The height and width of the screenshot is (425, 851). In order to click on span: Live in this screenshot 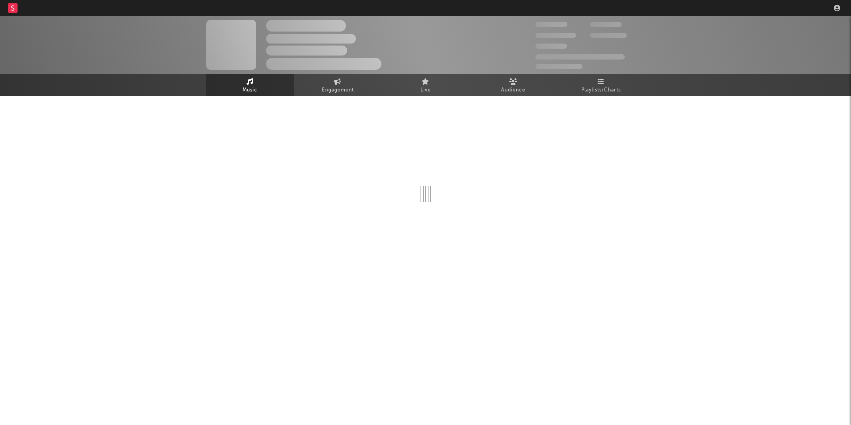, I will do `click(426, 90)`.